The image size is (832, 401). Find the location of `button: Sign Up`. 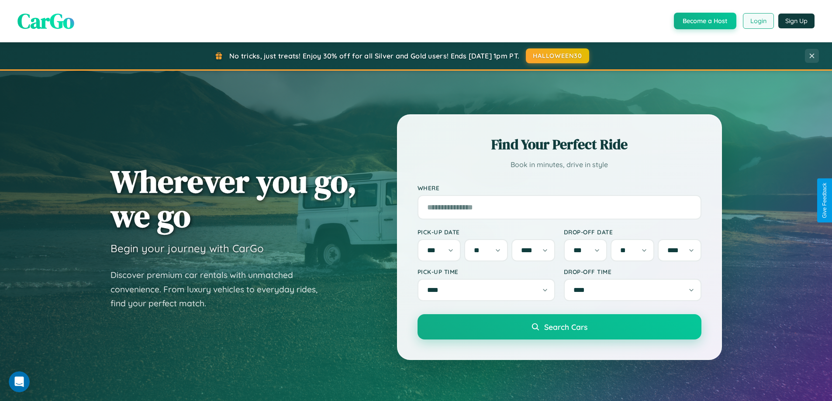

button: Sign Up is located at coordinates (796, 21).